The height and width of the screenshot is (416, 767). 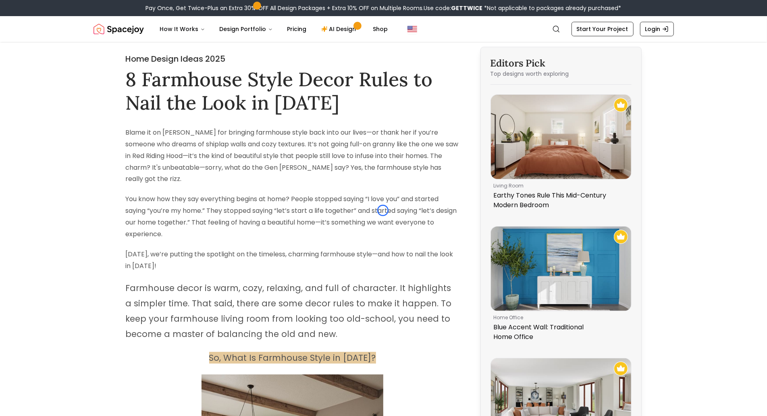 I want to click on a: Blue Accent Wall: Traditional Home OfficeRecommended Spacejoy Design - Blue Accent Wall: Traditio..., so click(x=561, y=285).